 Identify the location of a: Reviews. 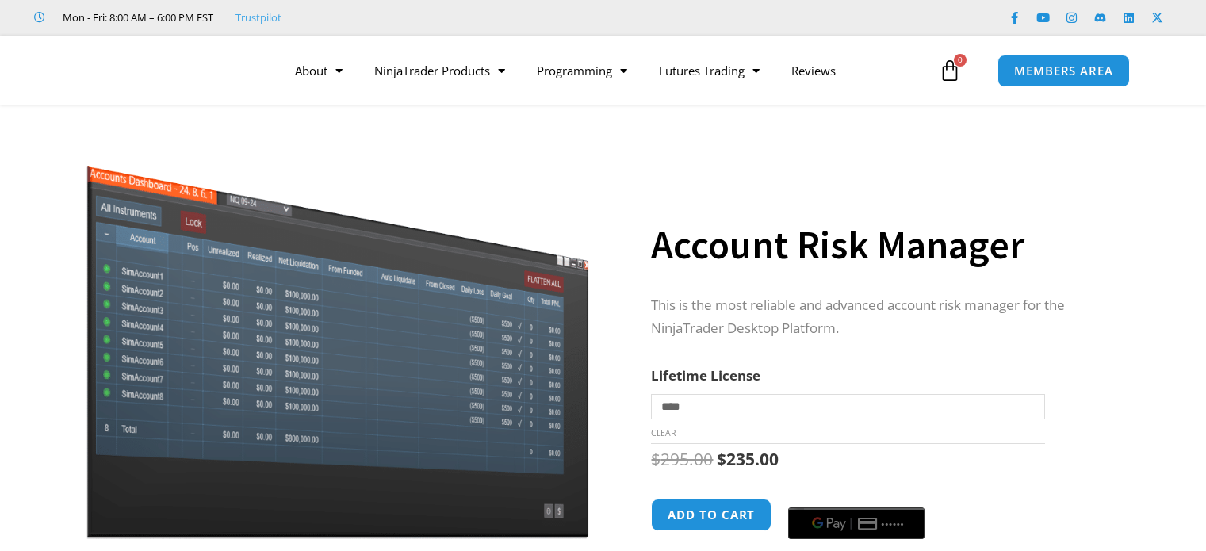
(814, 71).